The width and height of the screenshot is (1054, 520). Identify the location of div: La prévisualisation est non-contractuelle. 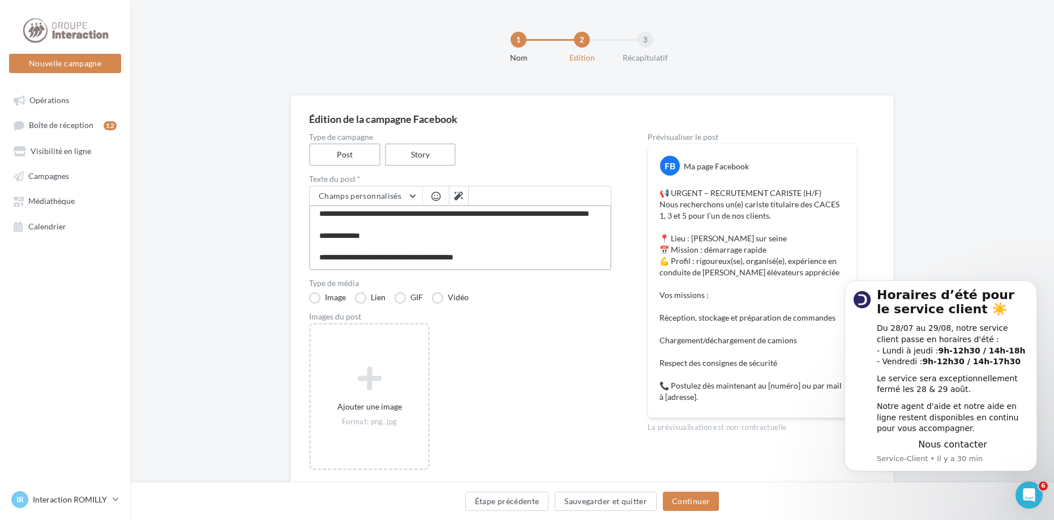
(752, 425).